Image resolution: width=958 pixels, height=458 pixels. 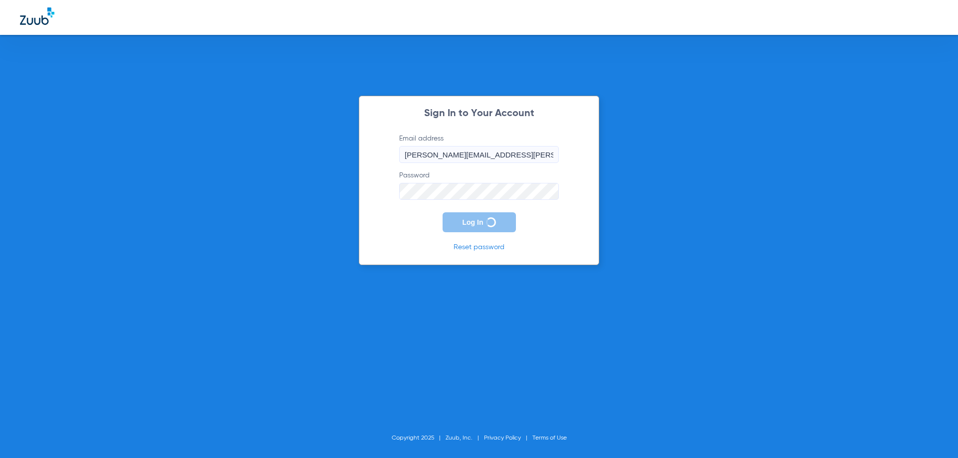 What do you see at coordinates (464, 438) in the screenshot?
I see `li: Zuub, Inc.` at bounding box center [464, 438].